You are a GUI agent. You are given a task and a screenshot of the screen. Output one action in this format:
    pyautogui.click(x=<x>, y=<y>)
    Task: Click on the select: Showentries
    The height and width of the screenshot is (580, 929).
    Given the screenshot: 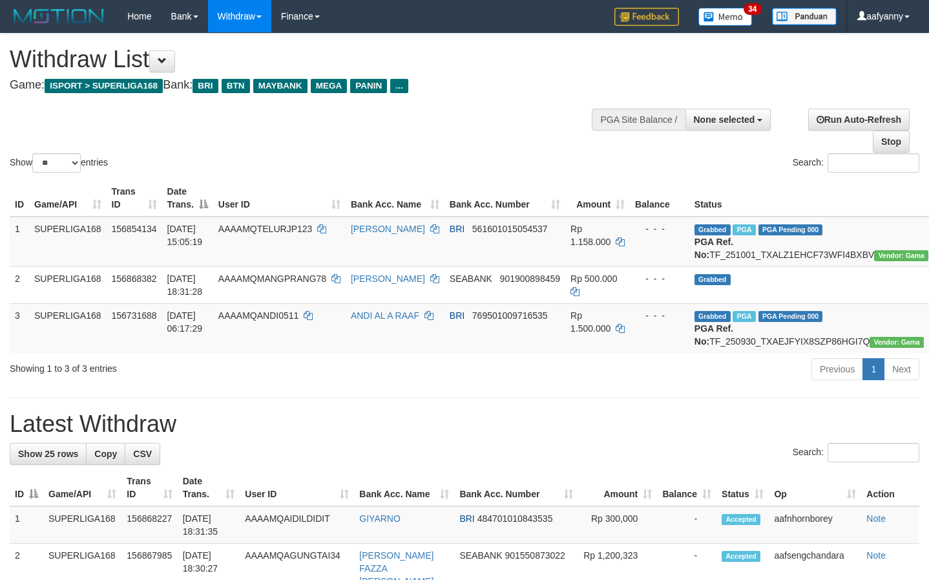 What is the action you would take?
    pyautogui.click(x=56, y=163)
    